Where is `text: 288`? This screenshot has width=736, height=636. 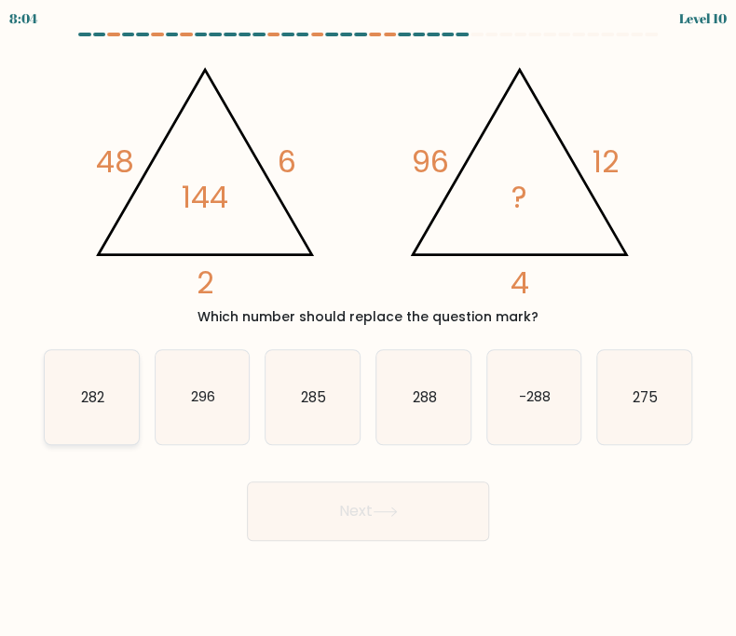
text: 288 is located at coordinates (424, 396).